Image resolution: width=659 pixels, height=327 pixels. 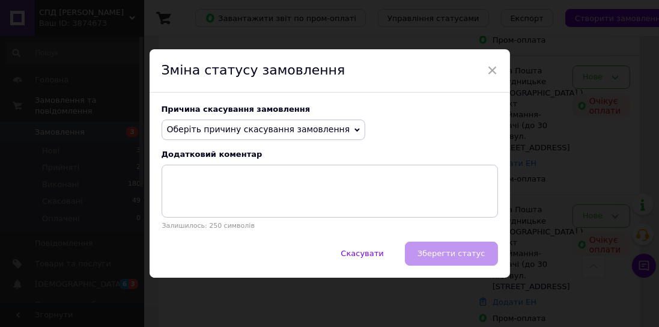 I want to click on div: Зміна статусу замовлення, so click(x=330, y=71).